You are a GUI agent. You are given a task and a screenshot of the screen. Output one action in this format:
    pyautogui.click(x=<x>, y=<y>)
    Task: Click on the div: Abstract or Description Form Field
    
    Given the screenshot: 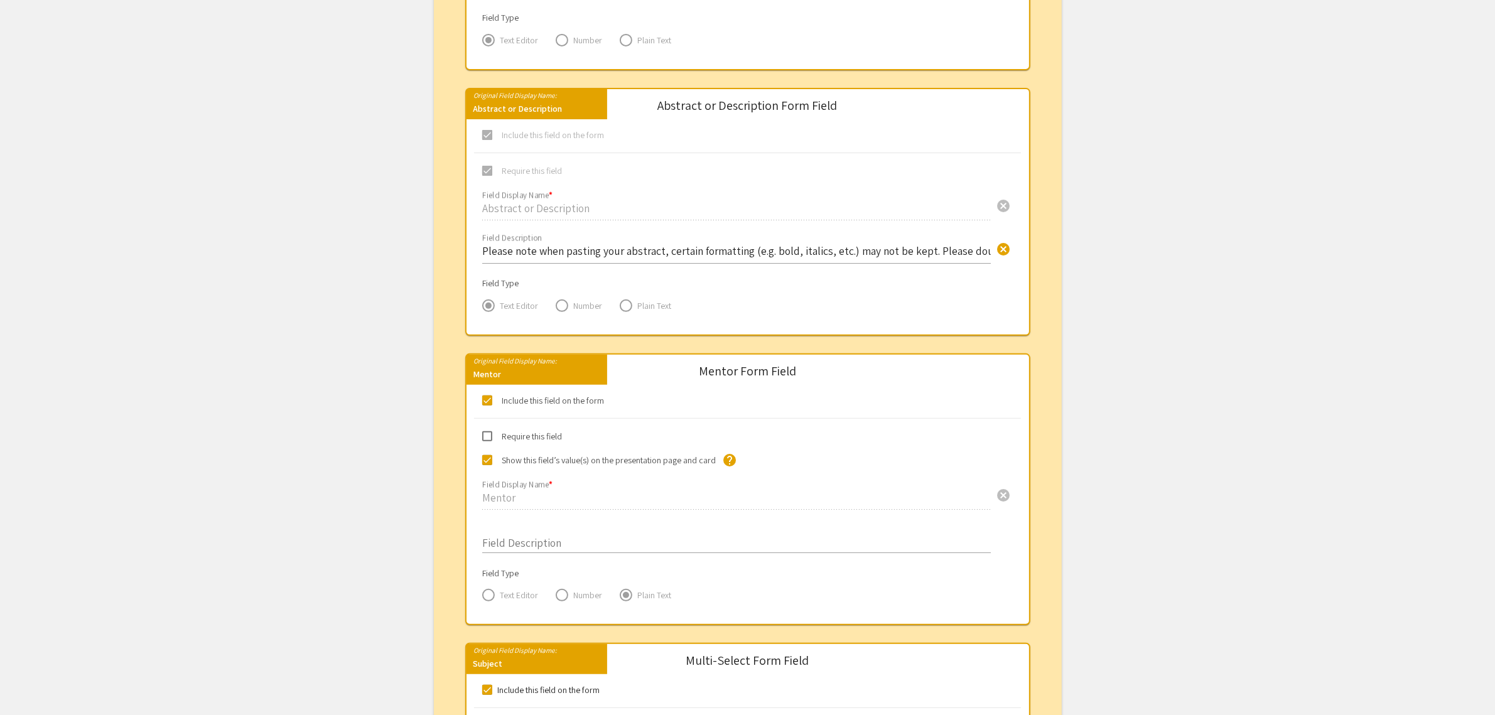 What is the action you would take?
    pyautogui.click(x=748, y=106)
    